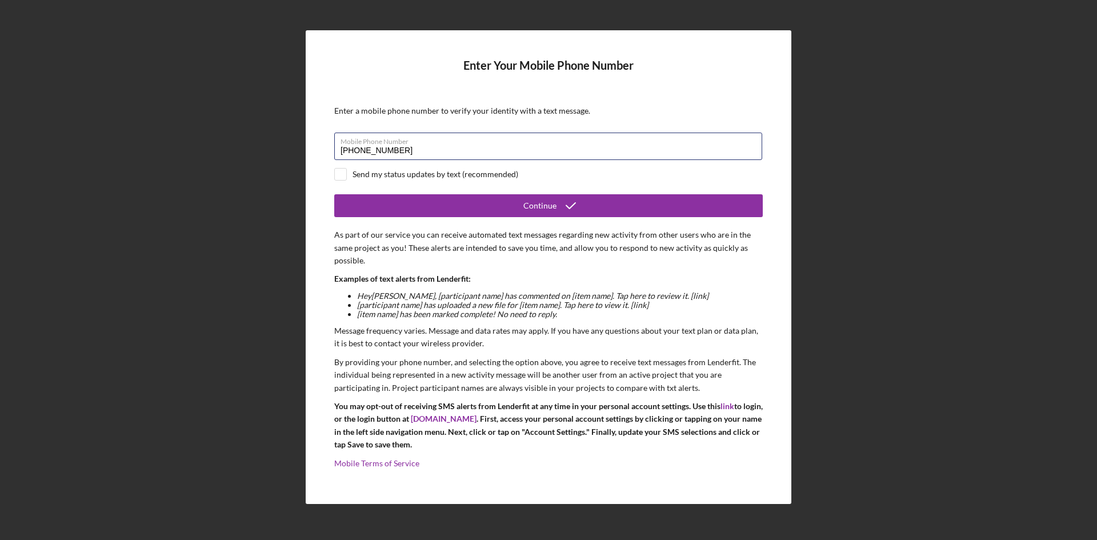 The height and width of the screenshot is (540, 1097). Describe the element at coordinates (549, 426) in the screenshot. I see `p: You may opt-out of receiving SMS alerts from Lenderfit at any time in your personal account setti...` at that location.